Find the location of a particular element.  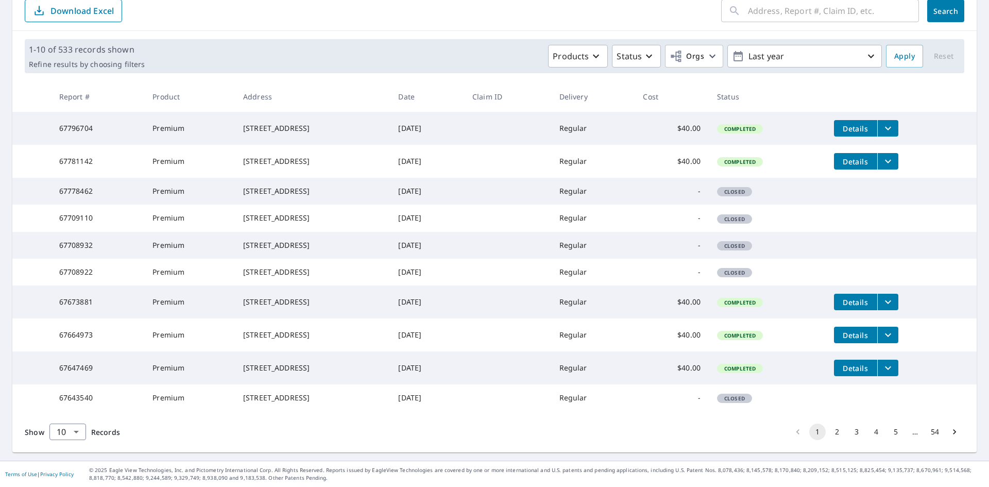

button: Go to page 54 is located at coordinates (935, 432).